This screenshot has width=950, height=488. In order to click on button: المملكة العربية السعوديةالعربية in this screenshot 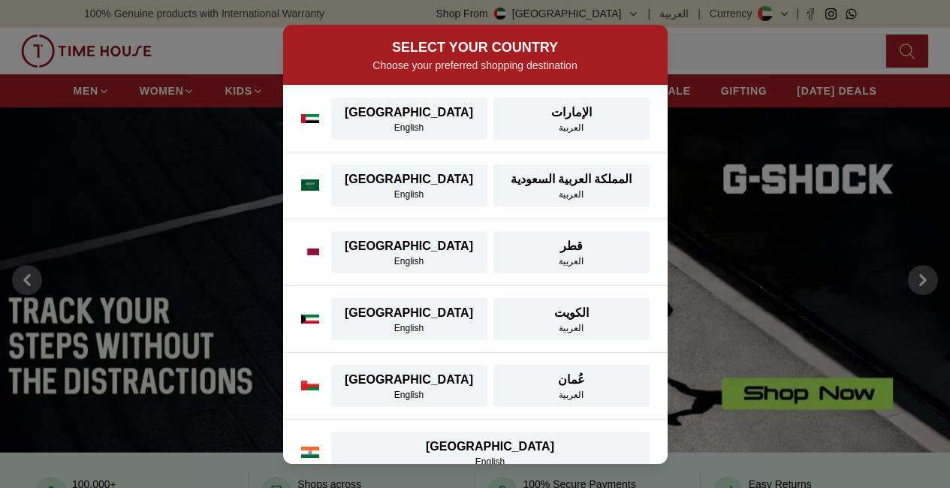, I will do `click(571, 185)`.